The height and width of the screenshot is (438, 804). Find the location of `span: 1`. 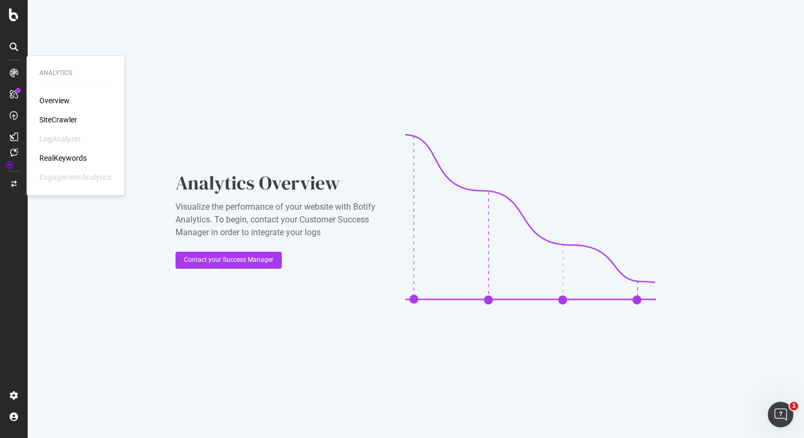

span: 1 is located at coordinates (794, 406).